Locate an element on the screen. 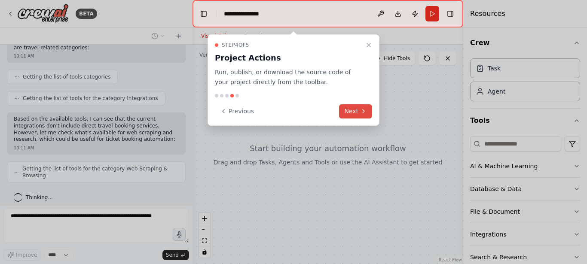 The height and width of the screenshot is (264, 587). span: Step 4 of 5 is located at coordinates (236, 45).